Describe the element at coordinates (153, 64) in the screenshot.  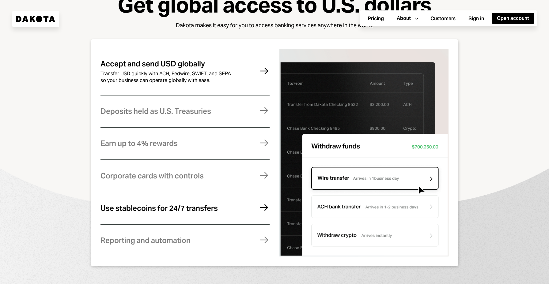
I see `div: Accept and send USD globally` at that location.